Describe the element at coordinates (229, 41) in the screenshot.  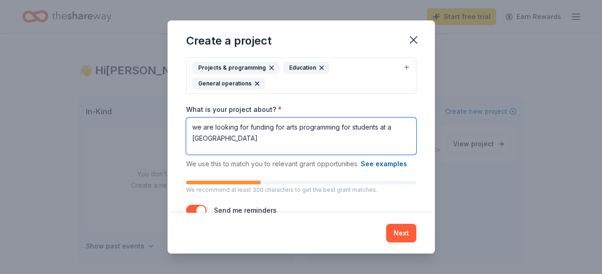
I see `div: Create a project` at that location.